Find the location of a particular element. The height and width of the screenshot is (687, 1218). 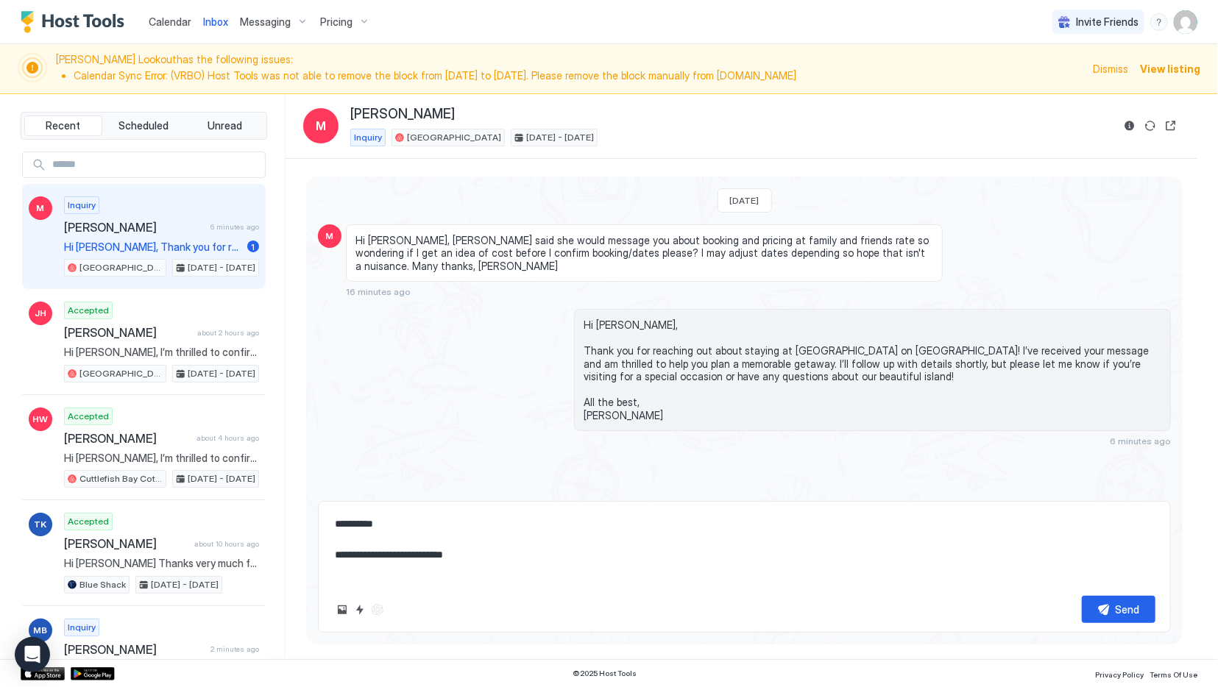

div: tab-group is located at coordinates (144, 126).